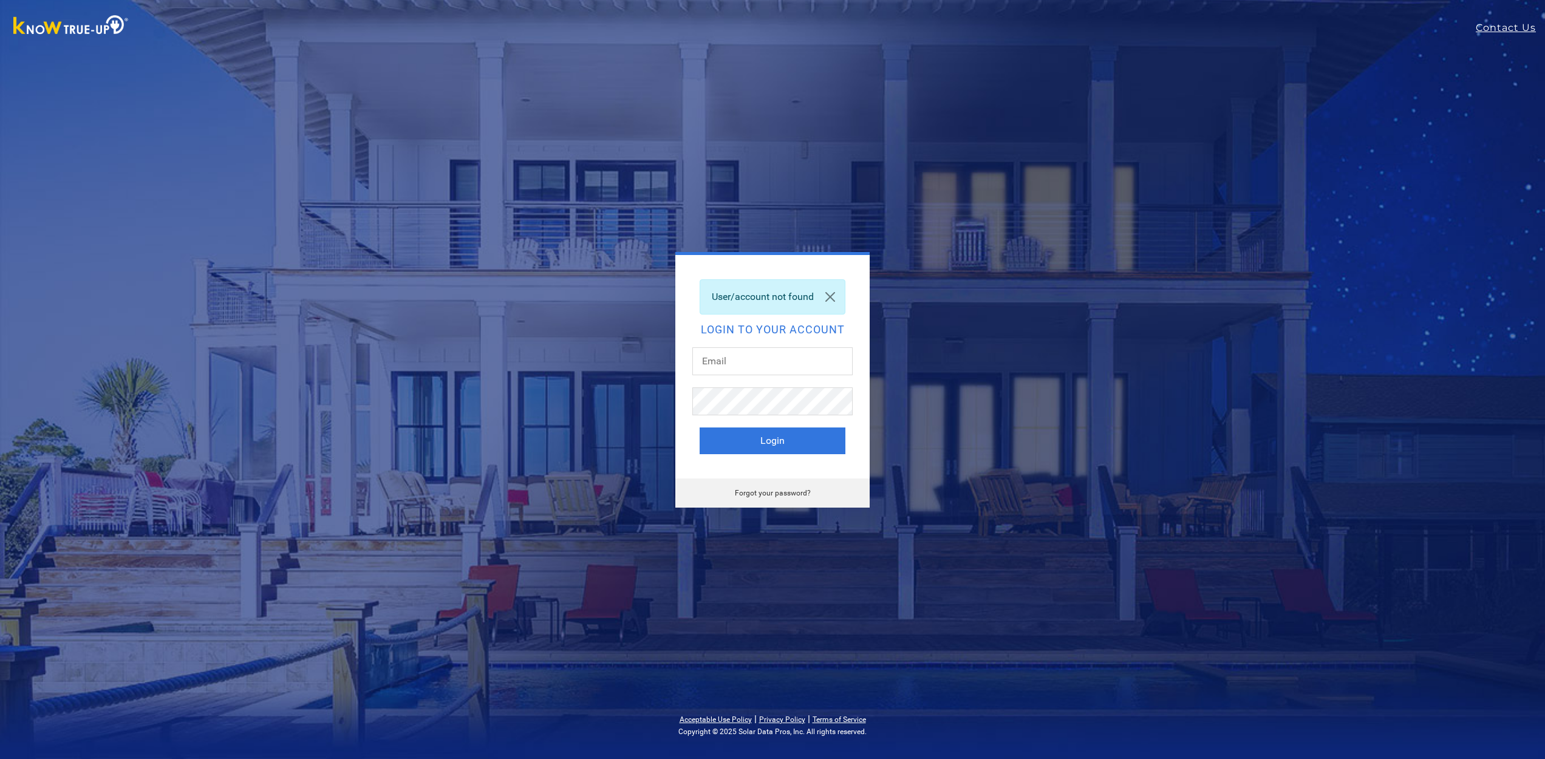 The width and height of the screenshot is (1545, 759). I want to click on a: Terms of Service, so click(839, 720).